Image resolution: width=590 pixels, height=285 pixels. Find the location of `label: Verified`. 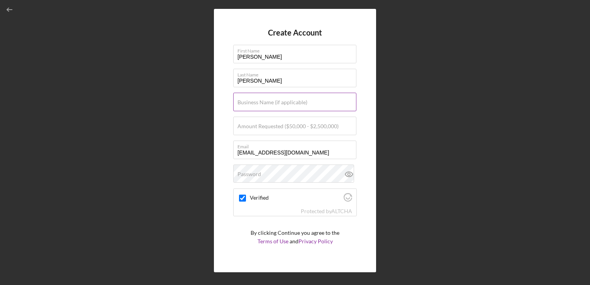

label: Verified is located at coordinates (295, 198).